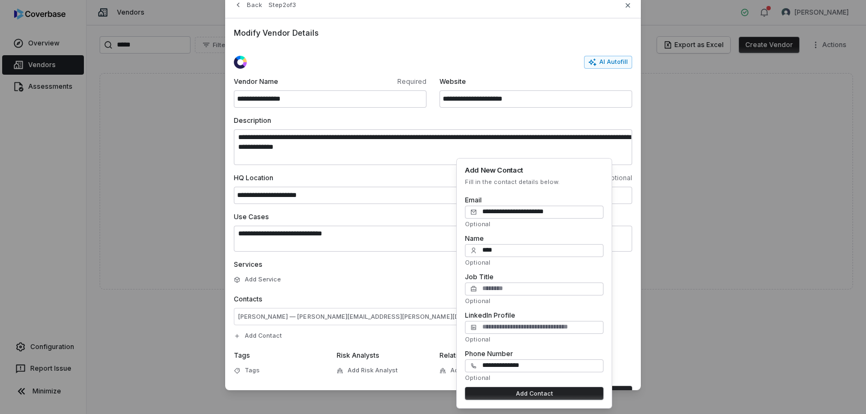 This screenshot has width=866, height=414. I want to click on span: Relationship Managers, so click(476, 355).